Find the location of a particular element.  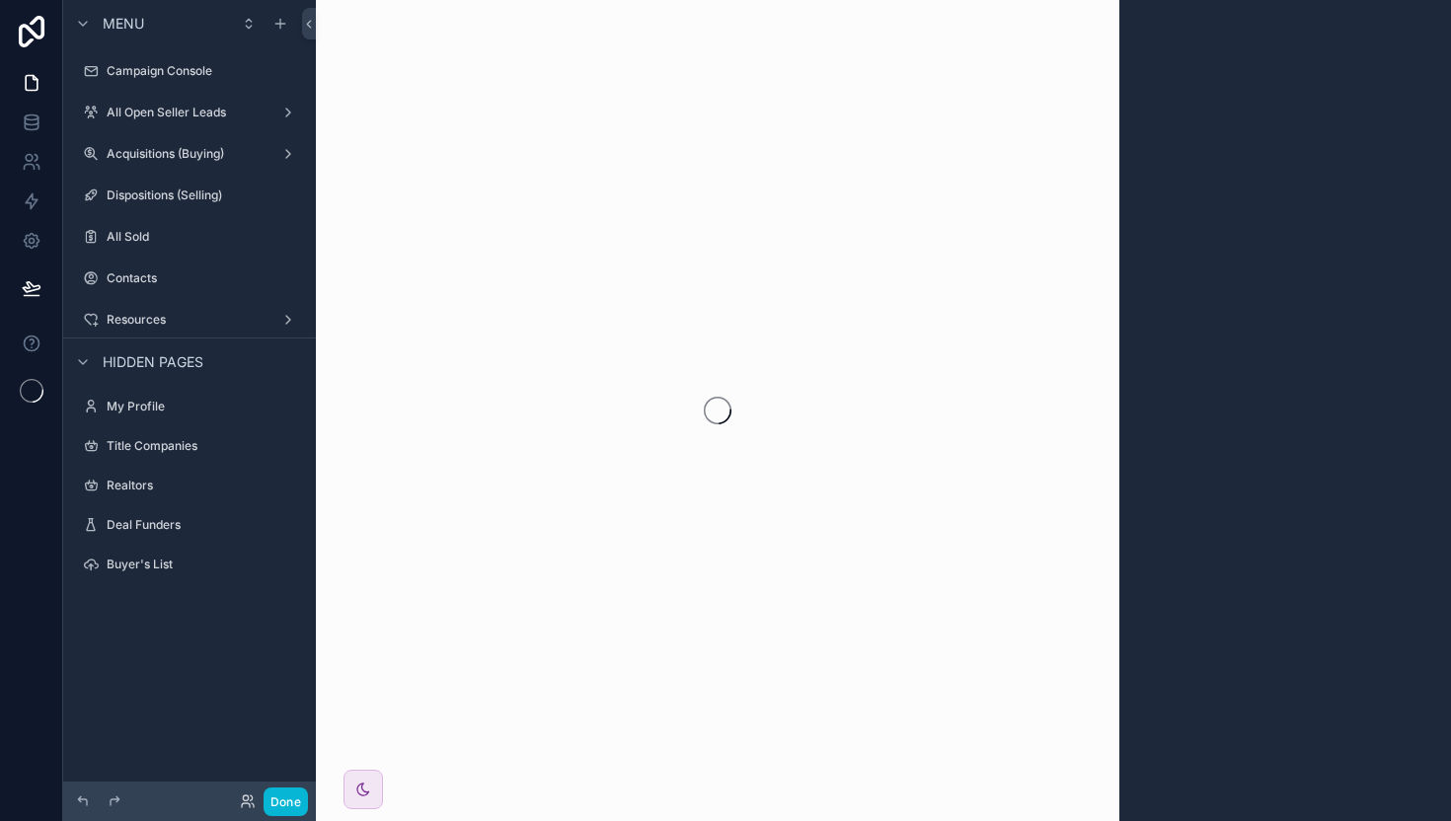

a: Resources is located at coordinates (190, 320).